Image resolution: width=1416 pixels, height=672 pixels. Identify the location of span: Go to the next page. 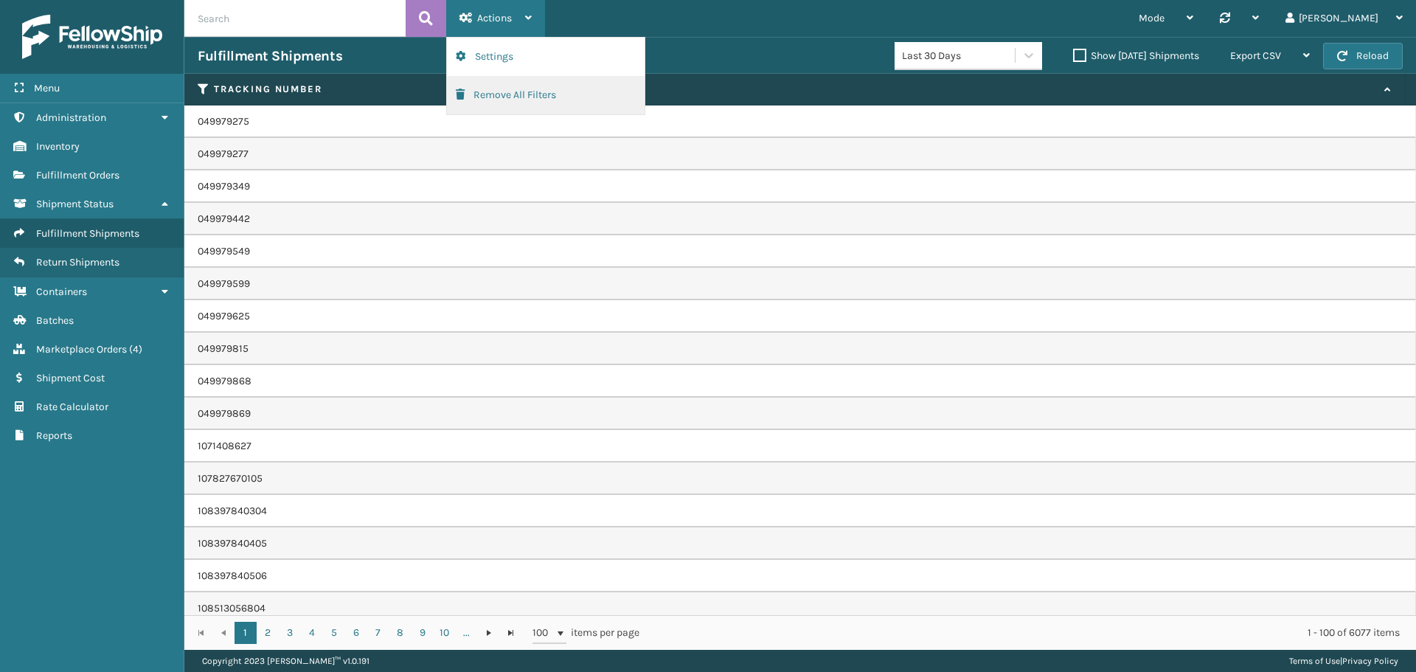
(489, 633).